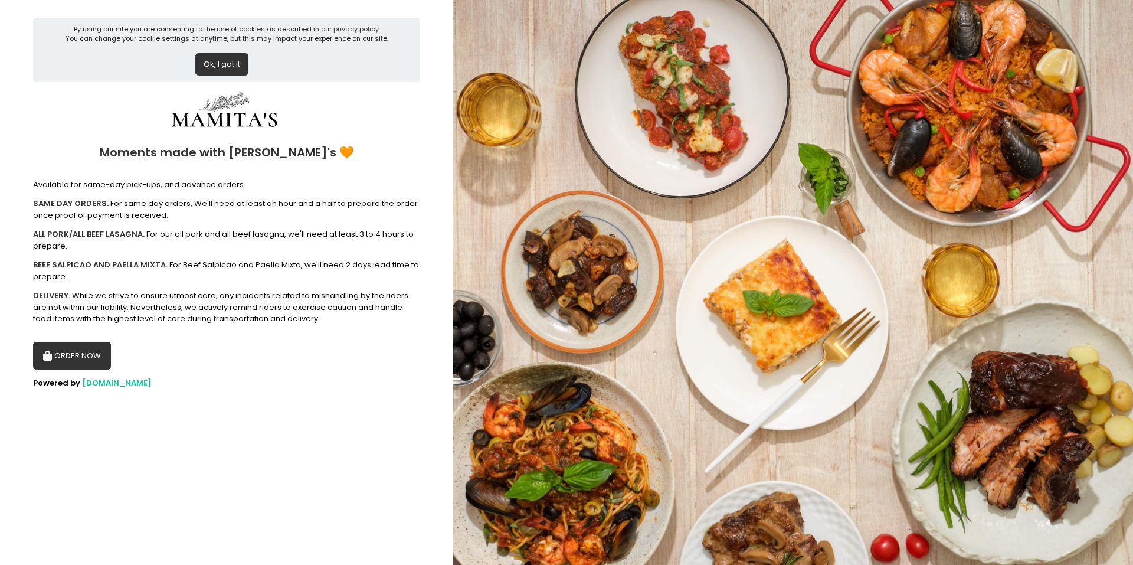 The width and height of the screenshot is (1133, 565). I want to click on div: For same day orders, We'll need at least an hour and a half to prepare the order once proof of pa..., so click(227, 209).